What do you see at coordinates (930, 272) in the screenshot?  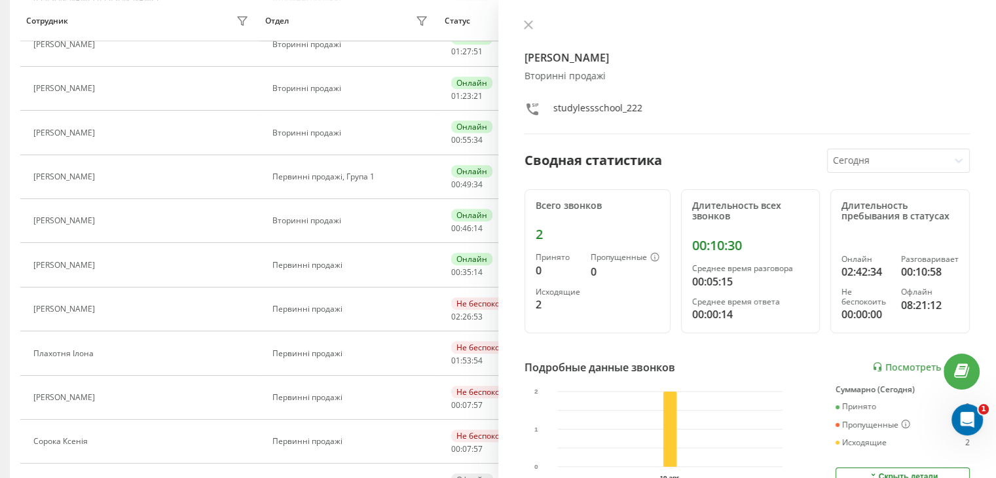 I see `div: 00:10:58` at bounding box center [930, 272].